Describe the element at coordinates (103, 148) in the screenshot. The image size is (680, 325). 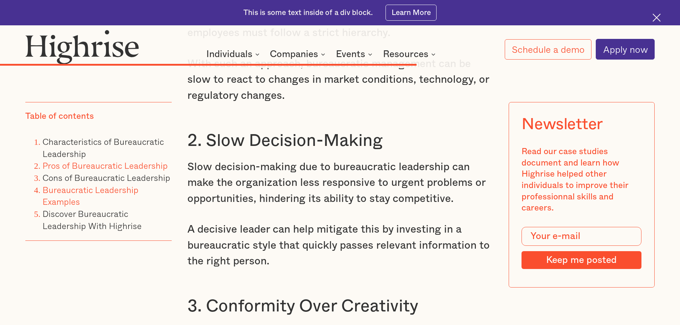
I see `a: Characteristics of Bureaucratic Leadership` at that location.